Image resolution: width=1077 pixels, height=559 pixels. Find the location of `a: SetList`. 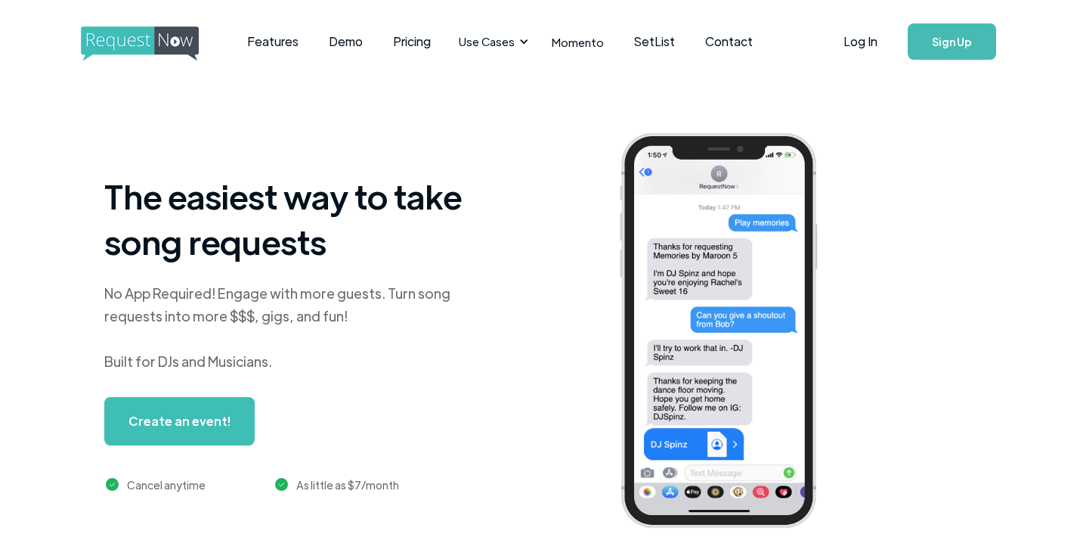

a: SetList is located at coordinates (655, 42).